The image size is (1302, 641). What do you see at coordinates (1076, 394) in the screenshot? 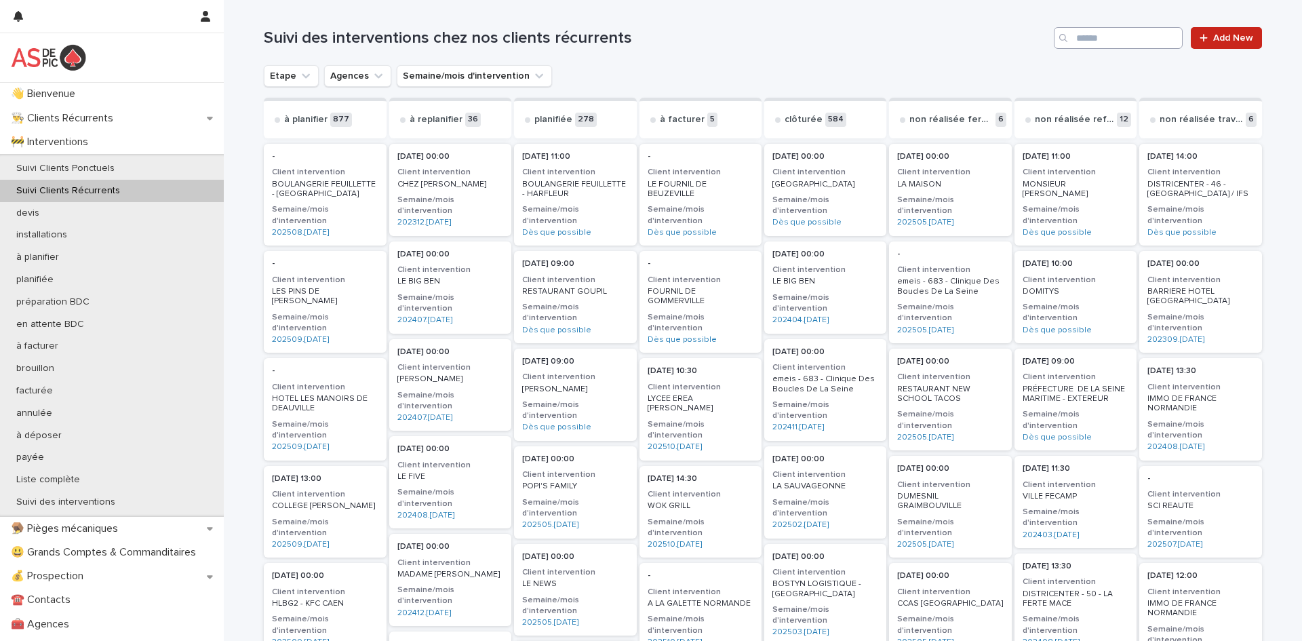
I see `p: PRÉFECTURE DE LA SEINE MARITIME - EXTEREUR` at bounding box center [1076, 394].